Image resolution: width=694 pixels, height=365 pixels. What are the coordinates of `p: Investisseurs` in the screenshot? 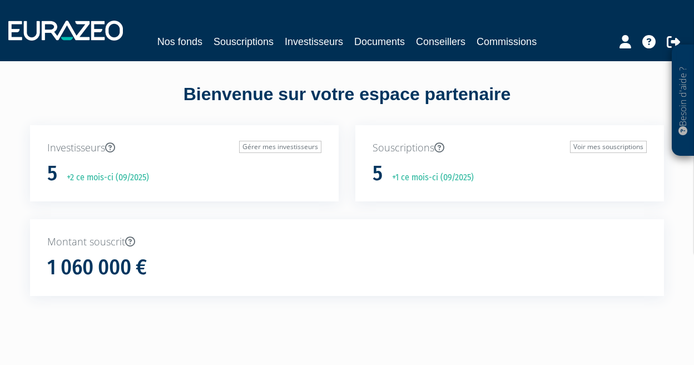 It's located at (184, 148).